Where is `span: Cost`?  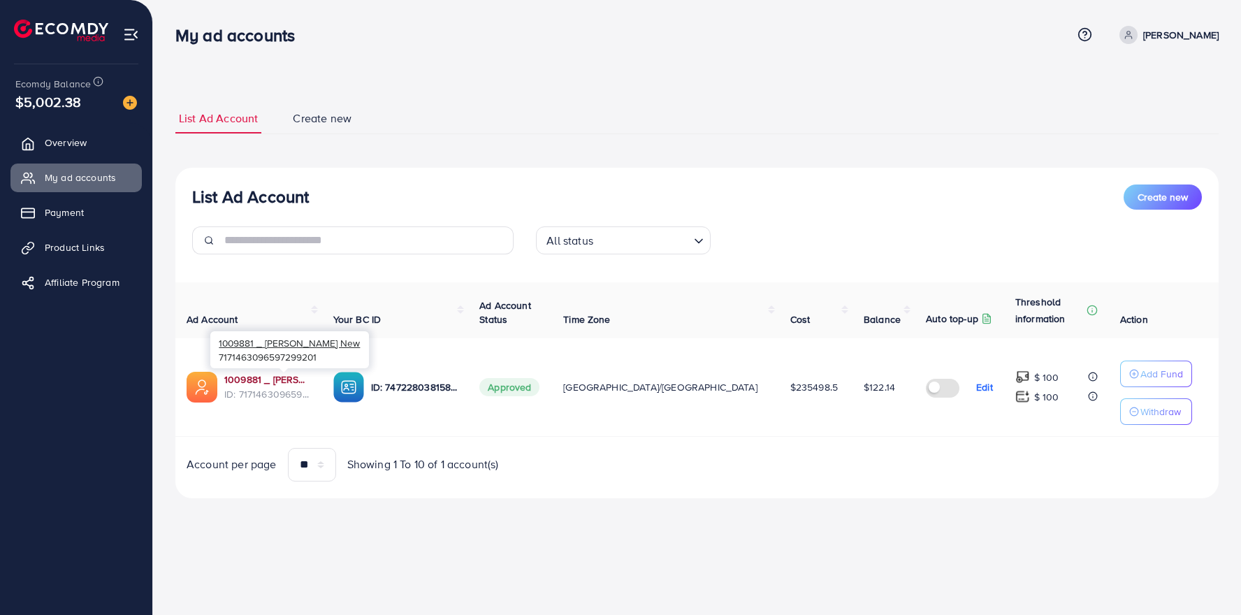 span: Cost is located at coordinates (800, 319).